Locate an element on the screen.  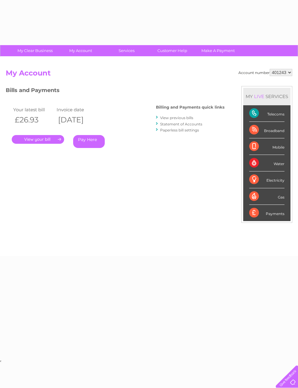
div: Electricity is located at coordinates (267, 180).